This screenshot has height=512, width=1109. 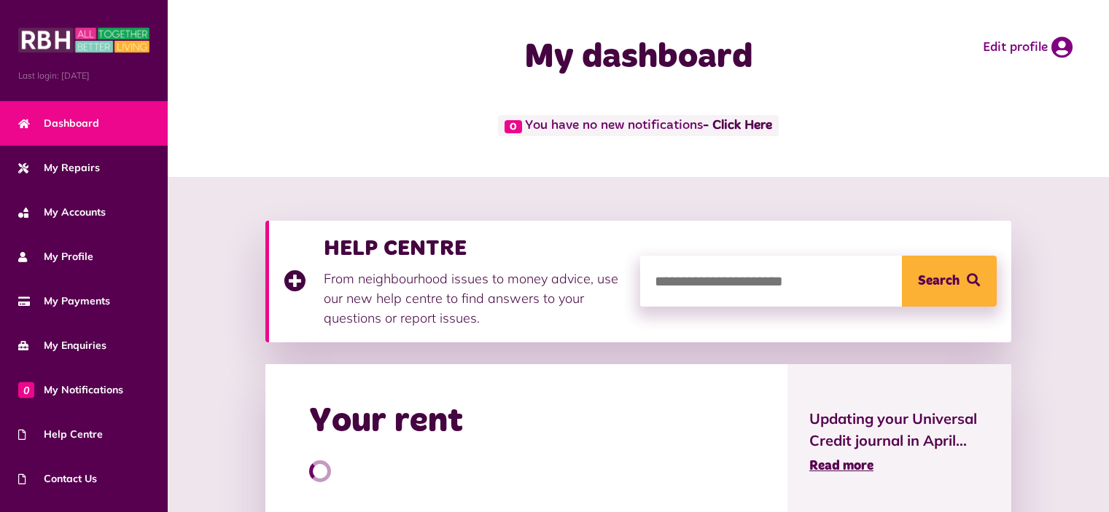 What do you see at coordinates (59, 168) in the screenshot?
I see `span: My Repairs` at bounding box center [59, 168].